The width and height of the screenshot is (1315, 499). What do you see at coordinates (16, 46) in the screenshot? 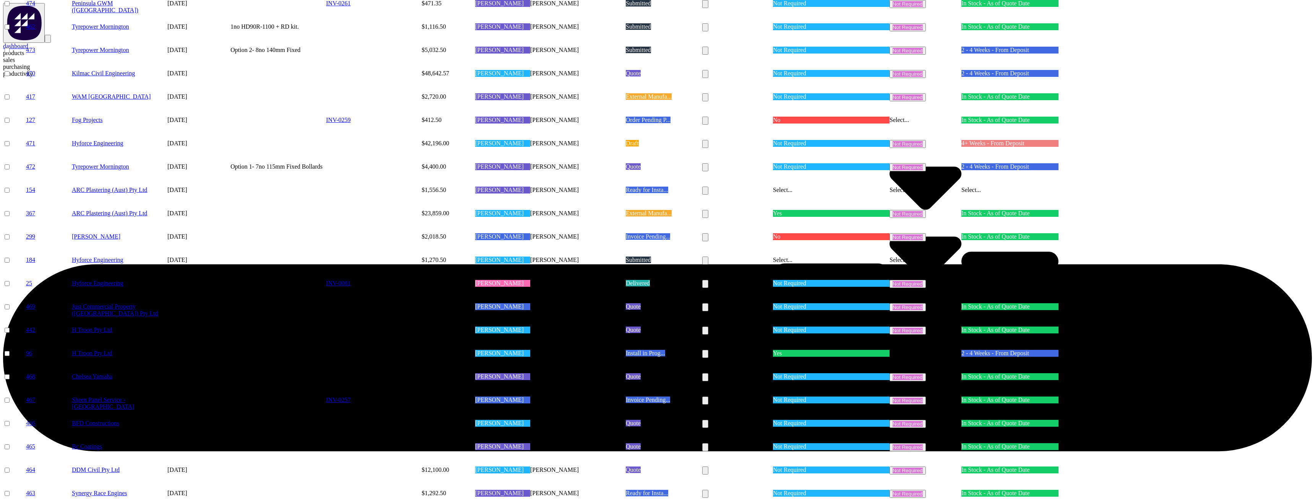
I see `a: dashboard` at bounding box center [16, 46].